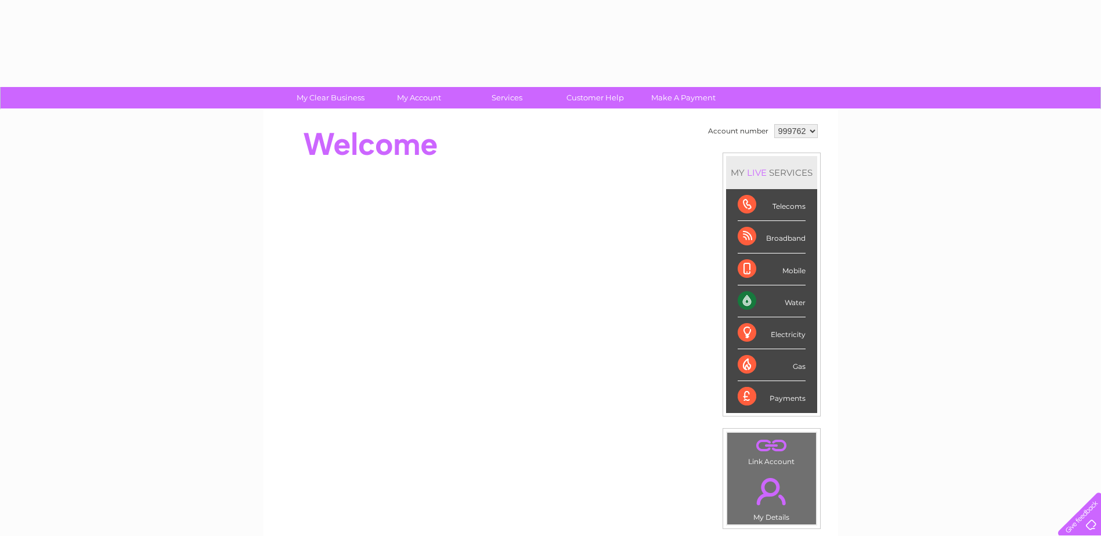 The width and height of the screenshot is (1101, 536). Describe the element at coordinates (772, 301) in the screenshot. I see `div: Water` at that location.